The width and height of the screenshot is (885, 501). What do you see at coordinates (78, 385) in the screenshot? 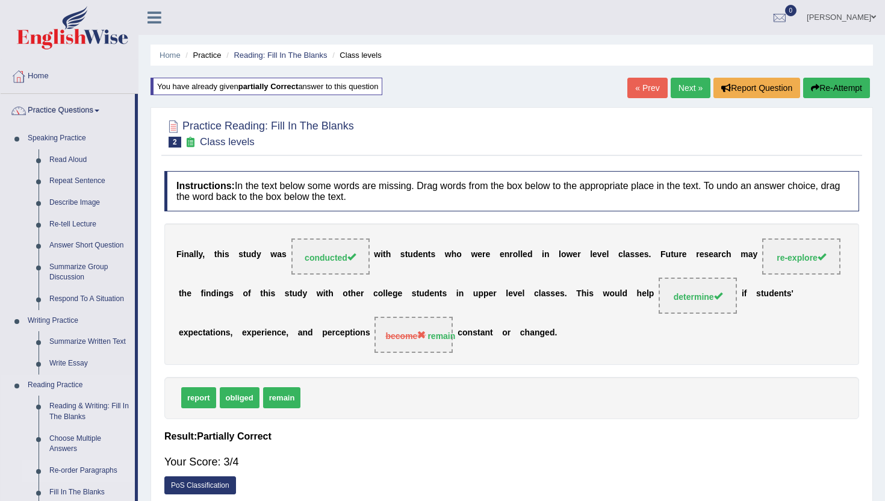
I see `a: Reading Practice` at bounding box center [78, 385].